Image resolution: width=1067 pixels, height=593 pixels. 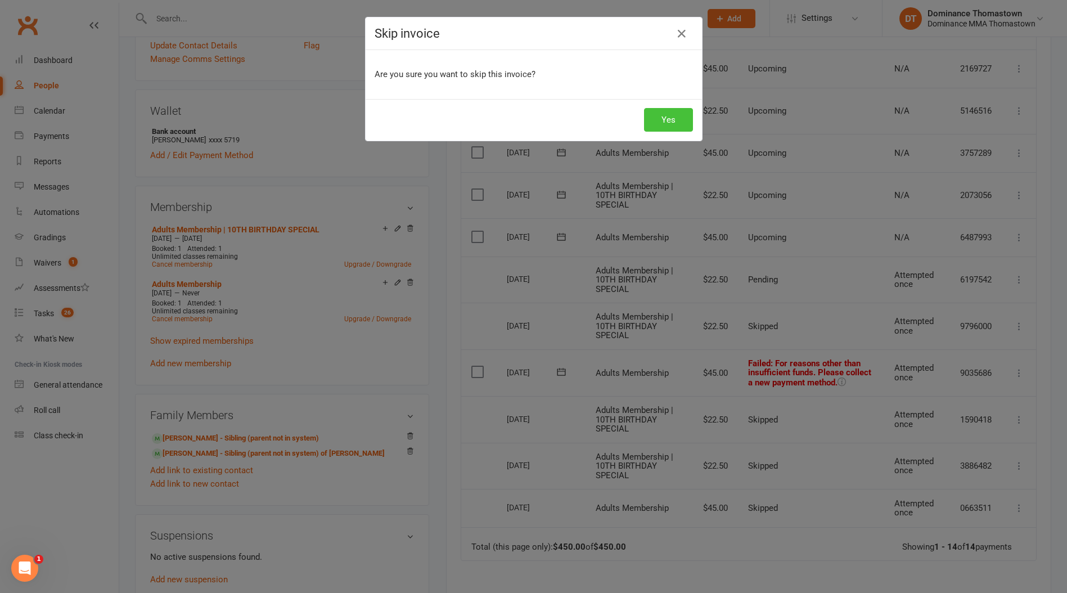 I want to click on span: Are you sure you want to skip this invoice?, so click(x=455, y=74).